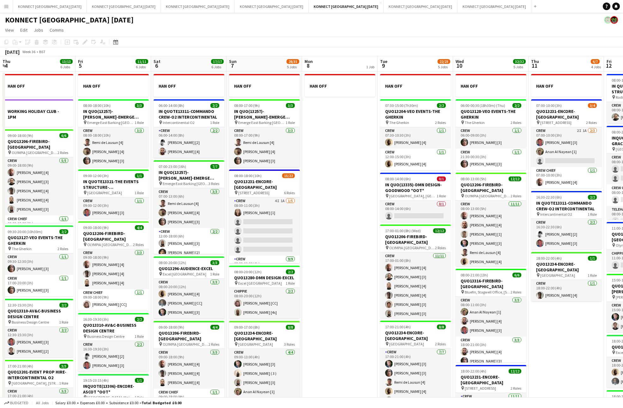  Describe the element at coordinates (38, 226) in the screenshot. I see `app-card-role: Crew Chief1/109:00-18:00 (9h)` at that location.